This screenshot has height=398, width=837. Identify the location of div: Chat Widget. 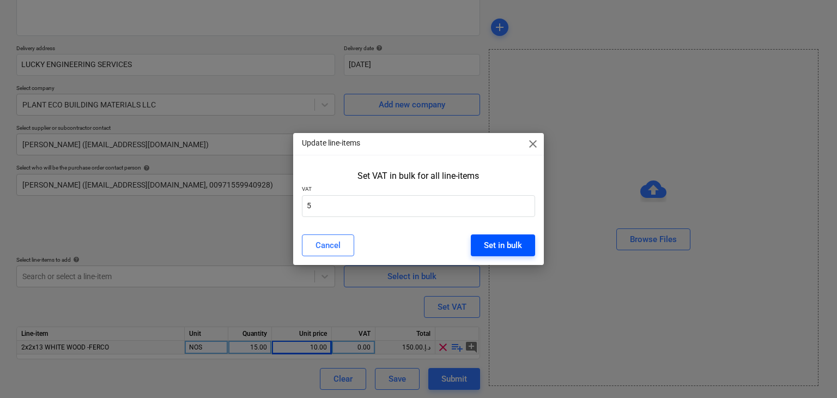
(810, 372).